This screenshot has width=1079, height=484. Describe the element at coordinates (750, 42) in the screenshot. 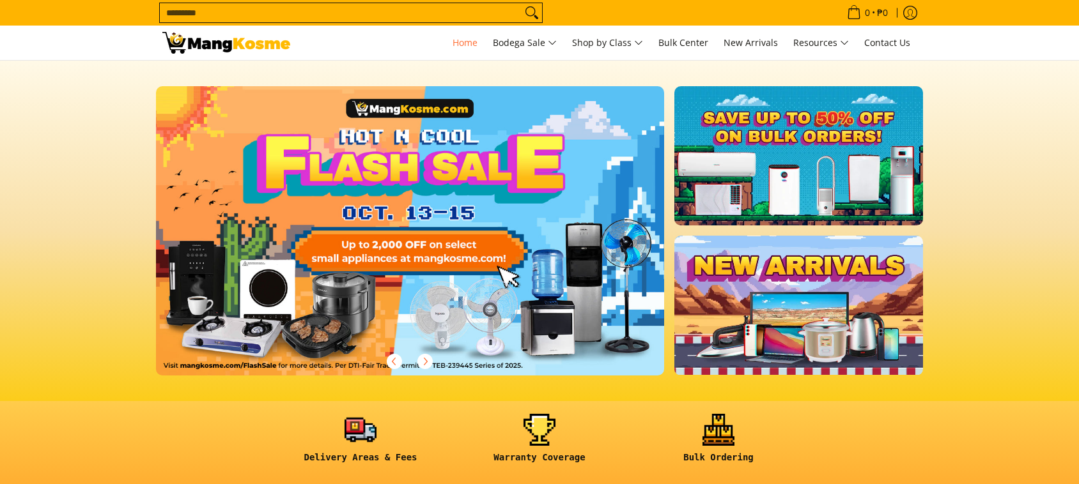

I see `span: New Arrivals` at that location.